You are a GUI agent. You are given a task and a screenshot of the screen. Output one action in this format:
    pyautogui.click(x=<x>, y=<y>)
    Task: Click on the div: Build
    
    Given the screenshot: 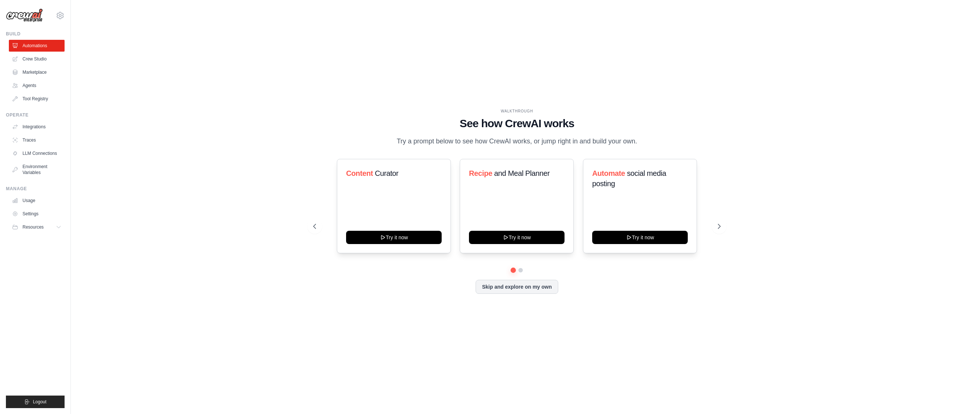 What is the action you would take?
    pyautogui.click(x=35, y=34)
    